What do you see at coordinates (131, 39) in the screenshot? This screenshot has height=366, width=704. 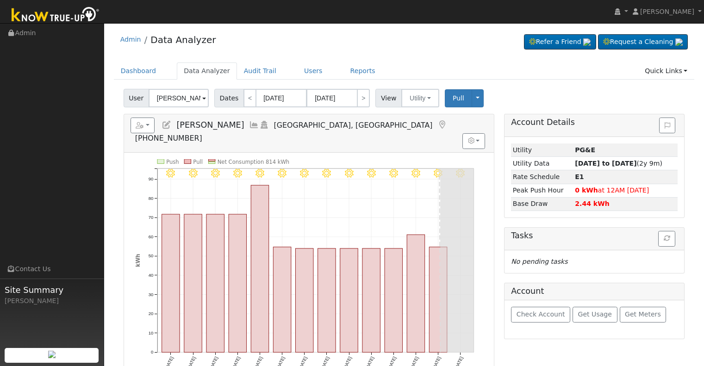 I see `a: Admin` at bounding box center [131, 39].